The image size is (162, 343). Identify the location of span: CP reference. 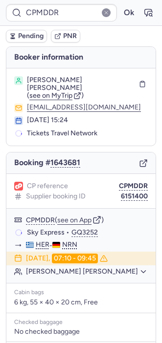
(47, 186).